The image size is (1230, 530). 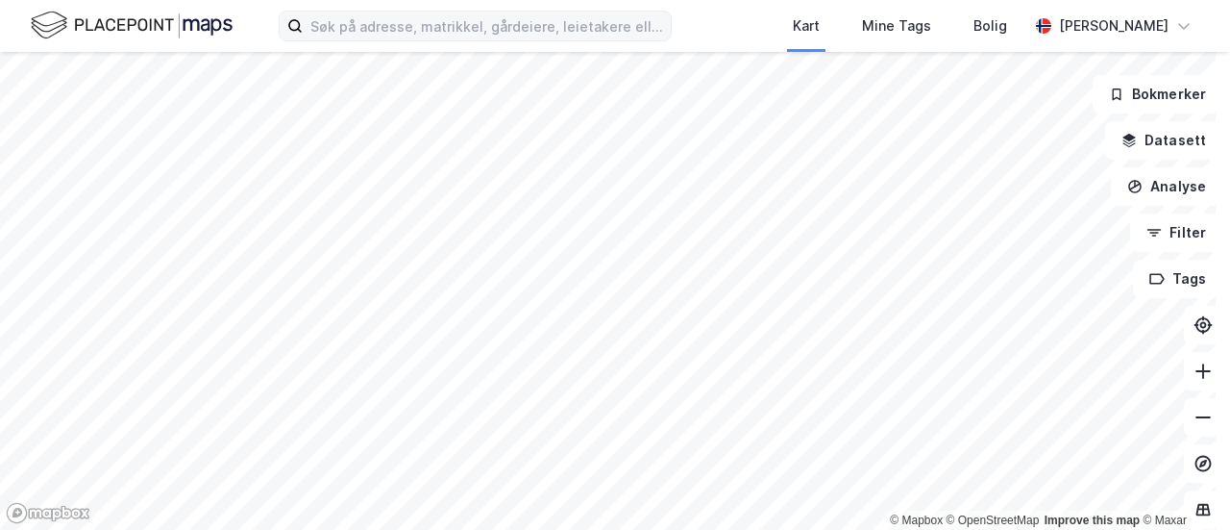 What do you see at coordinates (132, 25) in the screenshot?
I see `img: logo.f888ab2527a4732fd821a326f86c7f29.svg` at bounding box center [132, 25].